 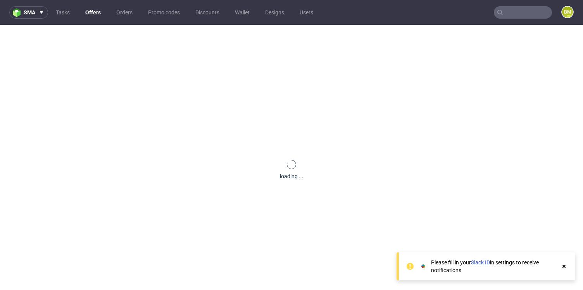 I want to click on a: Offers, so click(x=93, y=12).